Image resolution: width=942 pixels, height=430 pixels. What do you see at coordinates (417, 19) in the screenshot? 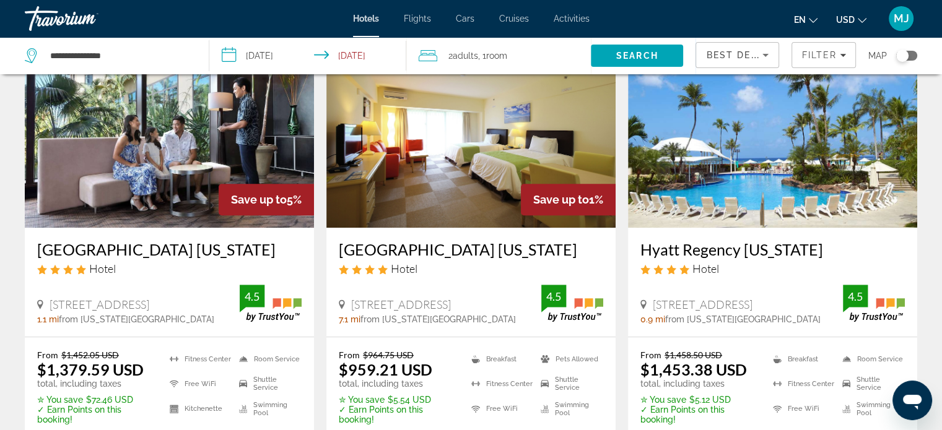
I see `a: Flights` at bounding box center [417, 19].